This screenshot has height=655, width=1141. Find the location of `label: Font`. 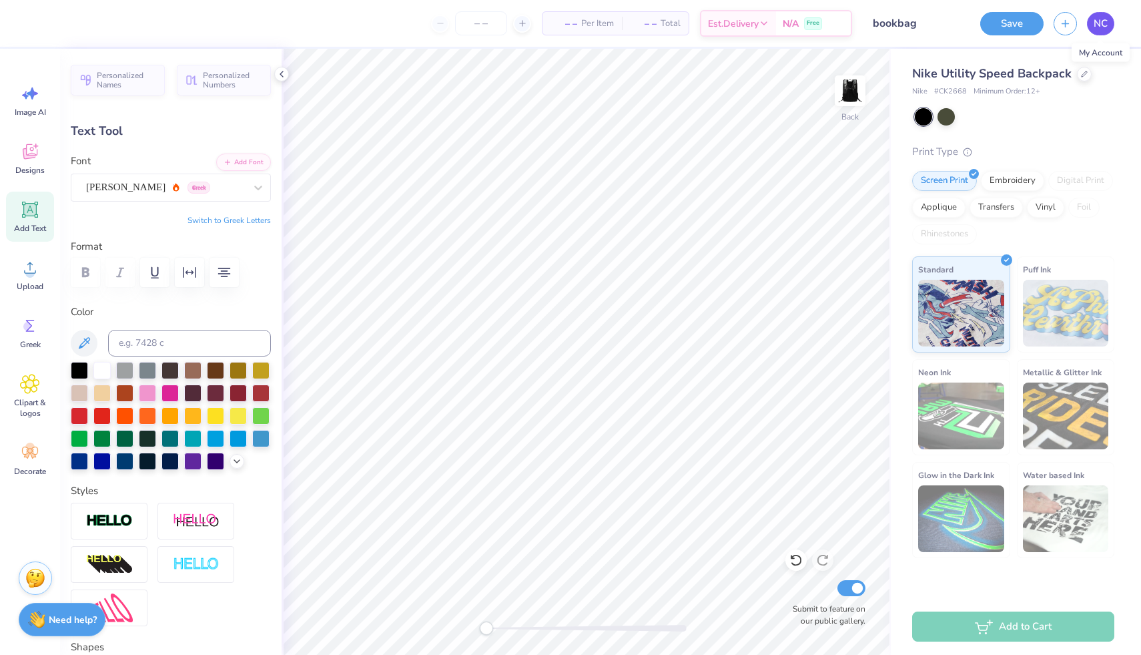

label: Font is located at coordinates (81, 161).